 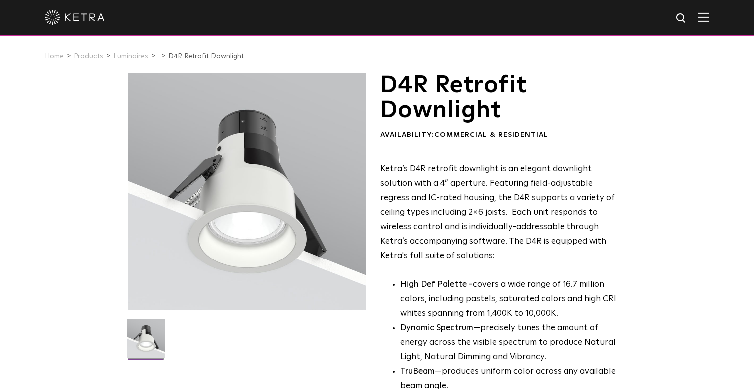 What do you see at coordinates (511, 343) in the screenshot?
I see `li: —precisely tunes the amount of energy across the visible spectrum to produce Natural Light, Natur...` at bounding box center [511, 343].